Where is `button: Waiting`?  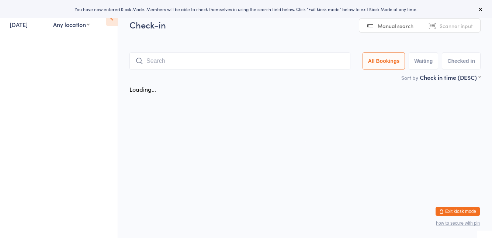
button: Waiting is located at coordinates (424, 61).